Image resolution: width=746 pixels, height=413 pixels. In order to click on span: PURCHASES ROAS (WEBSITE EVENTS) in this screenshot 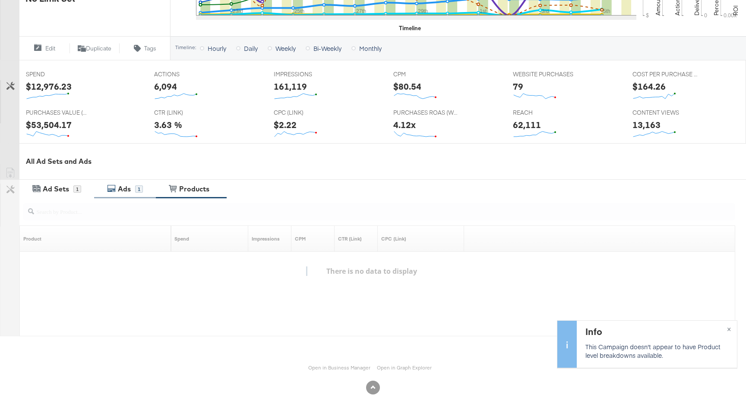, I will do `click(426, 113)`.